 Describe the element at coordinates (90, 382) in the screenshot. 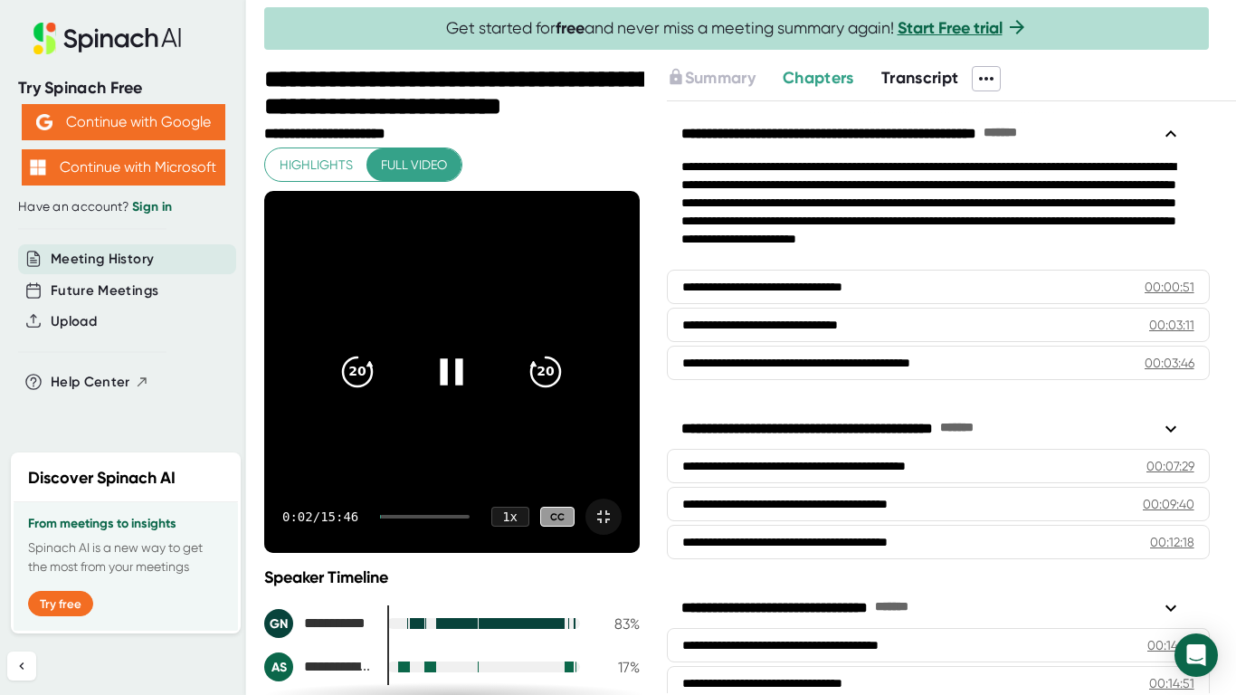

I see `span: Help Center` at that location.